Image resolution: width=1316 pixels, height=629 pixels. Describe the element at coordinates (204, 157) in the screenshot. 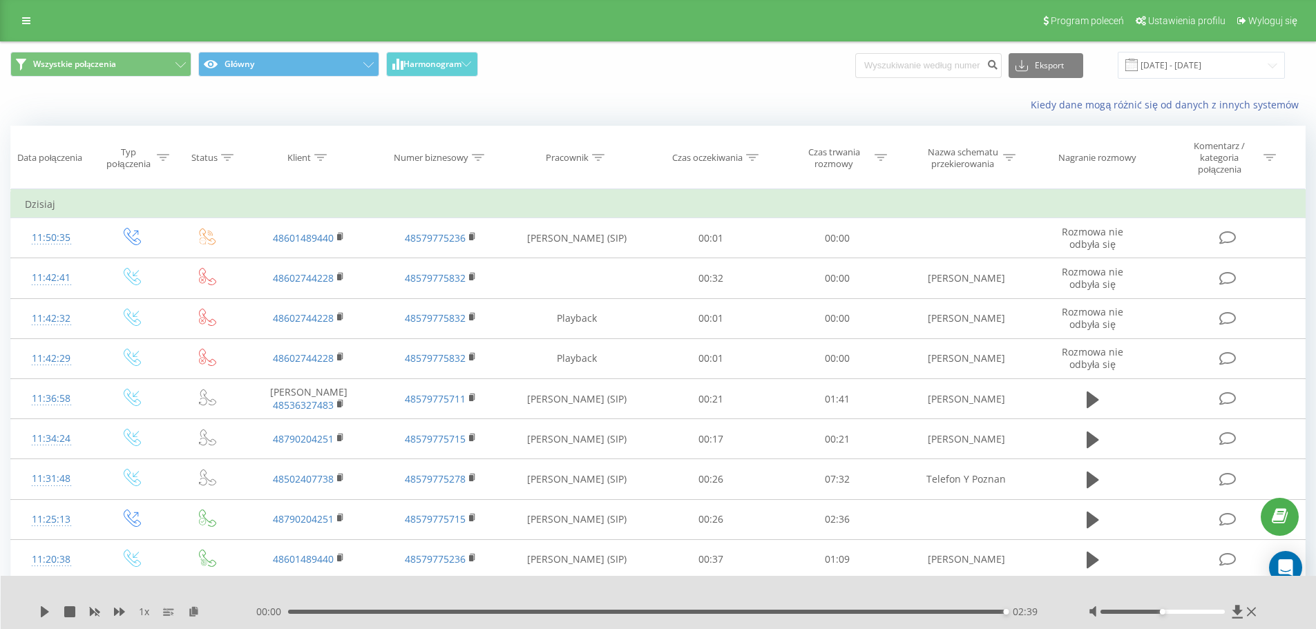

I see `div: Status` at that location.